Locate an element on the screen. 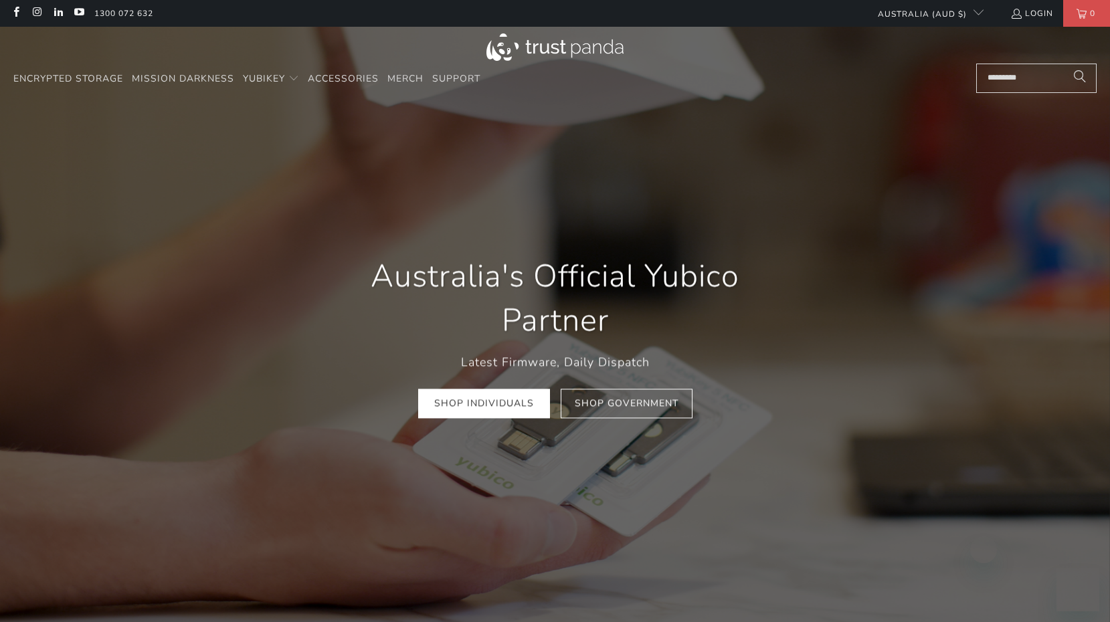  button: Search is located at coordinates (1080, 78).